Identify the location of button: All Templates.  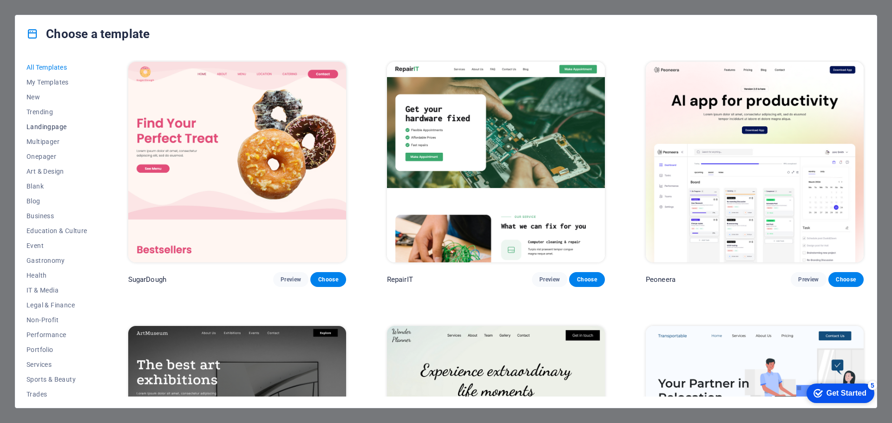
(57, 67).